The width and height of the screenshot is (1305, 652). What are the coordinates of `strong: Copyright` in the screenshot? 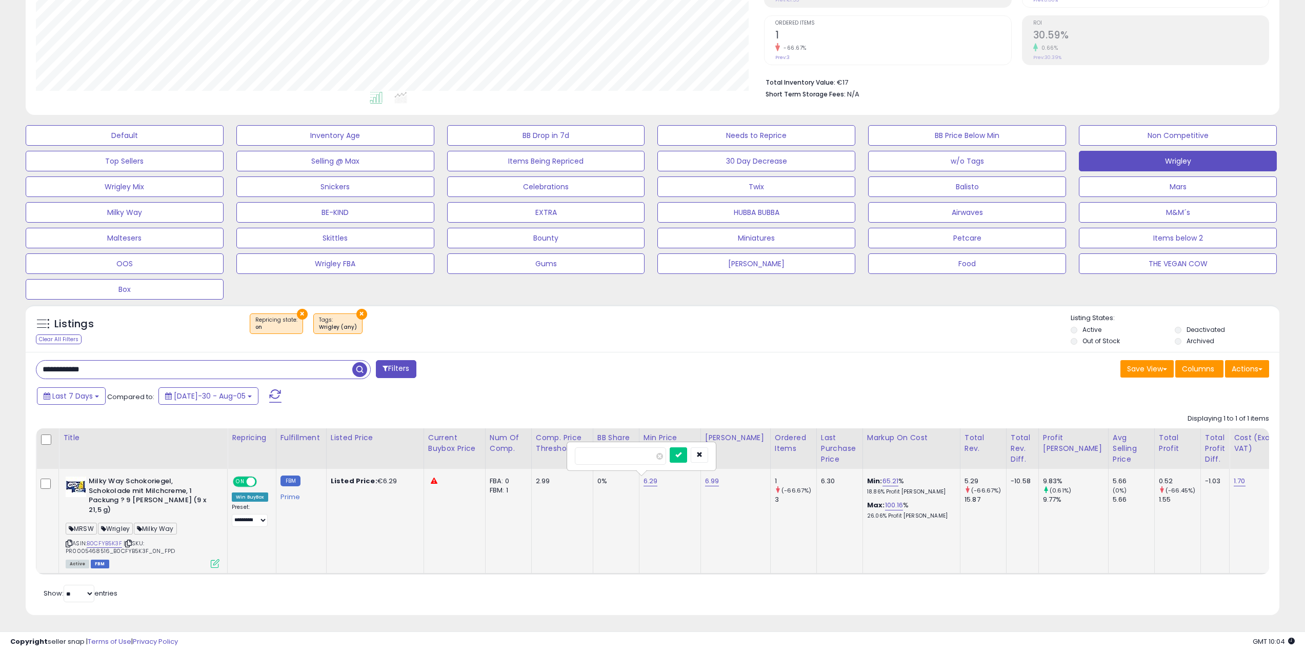 It's located at (29, 641).